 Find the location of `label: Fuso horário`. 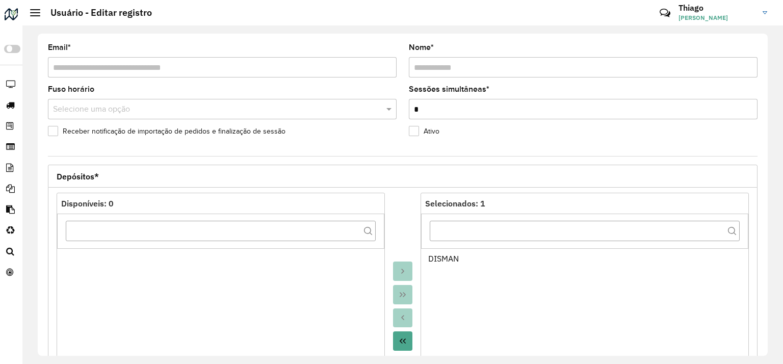

label: Fuso horário is located at coordinates (71, 89).